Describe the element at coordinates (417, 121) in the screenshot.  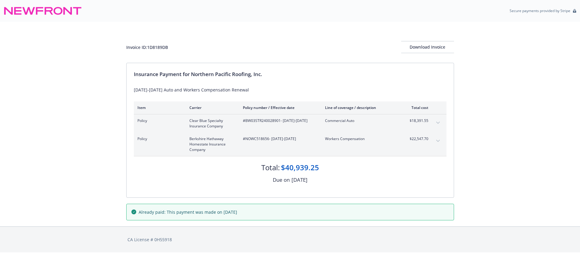
I see `span: $18,391.55` at that location.